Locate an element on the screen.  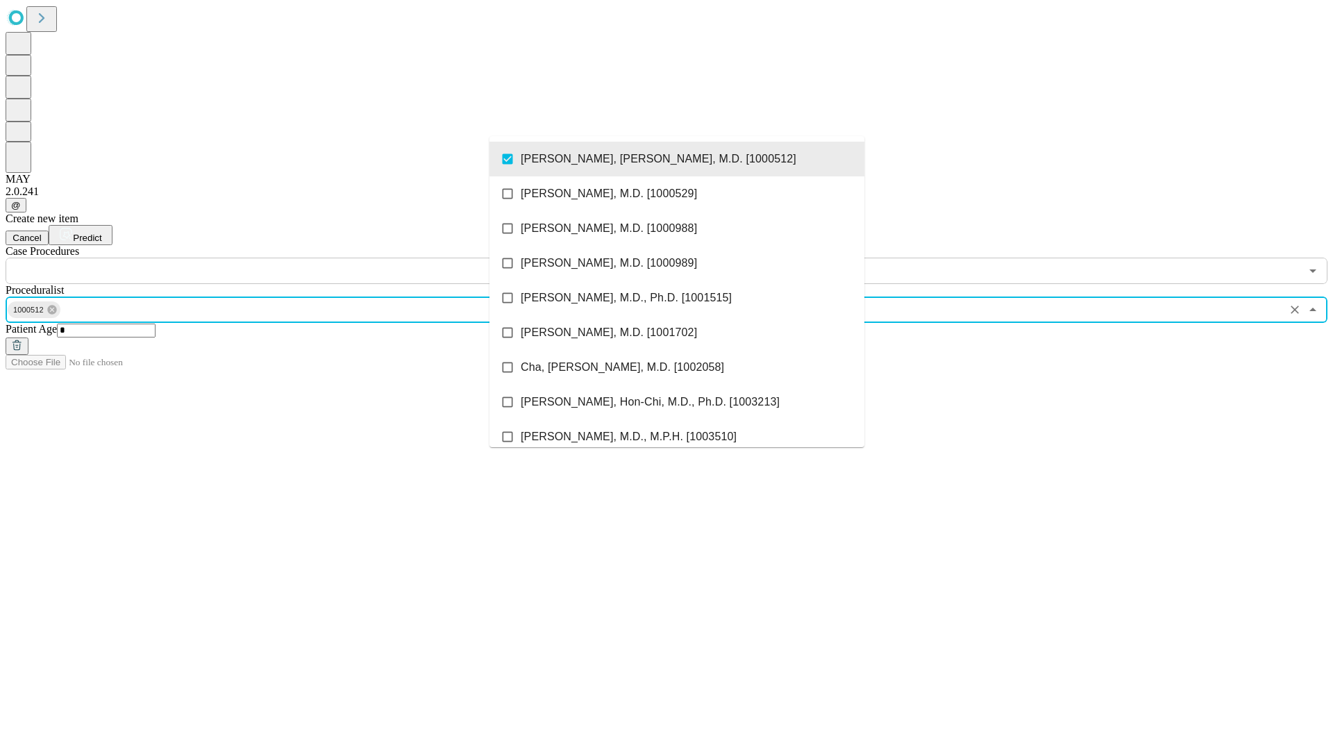
button: Close is located at coordinates (1313, 310).